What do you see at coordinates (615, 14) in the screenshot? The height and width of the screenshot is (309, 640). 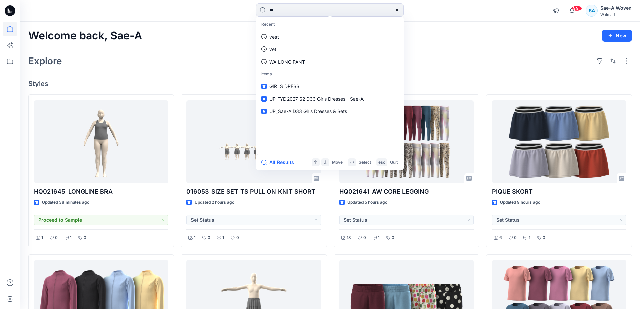 I see `div: Walmart` at bounding box center [615, 14].